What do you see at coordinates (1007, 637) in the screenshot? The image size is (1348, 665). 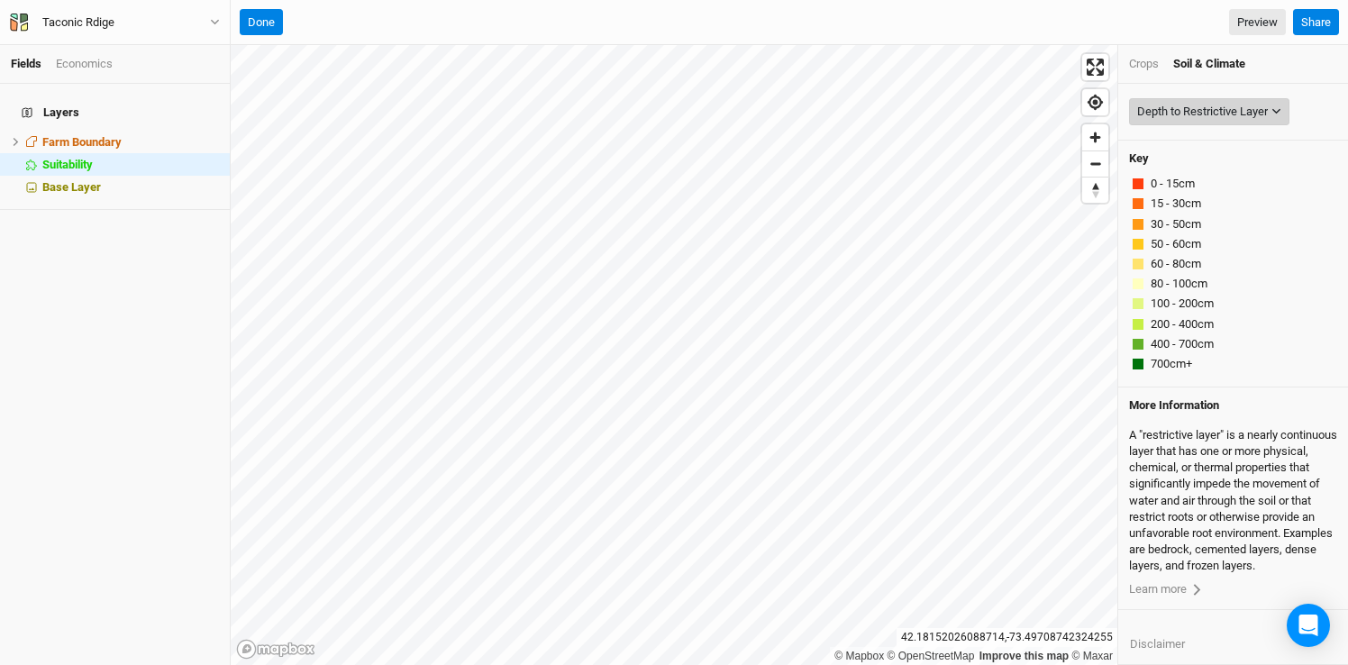 I see `div: 42.18152026088714 , -73.49708742324255` at bounding box center [1007, 637].